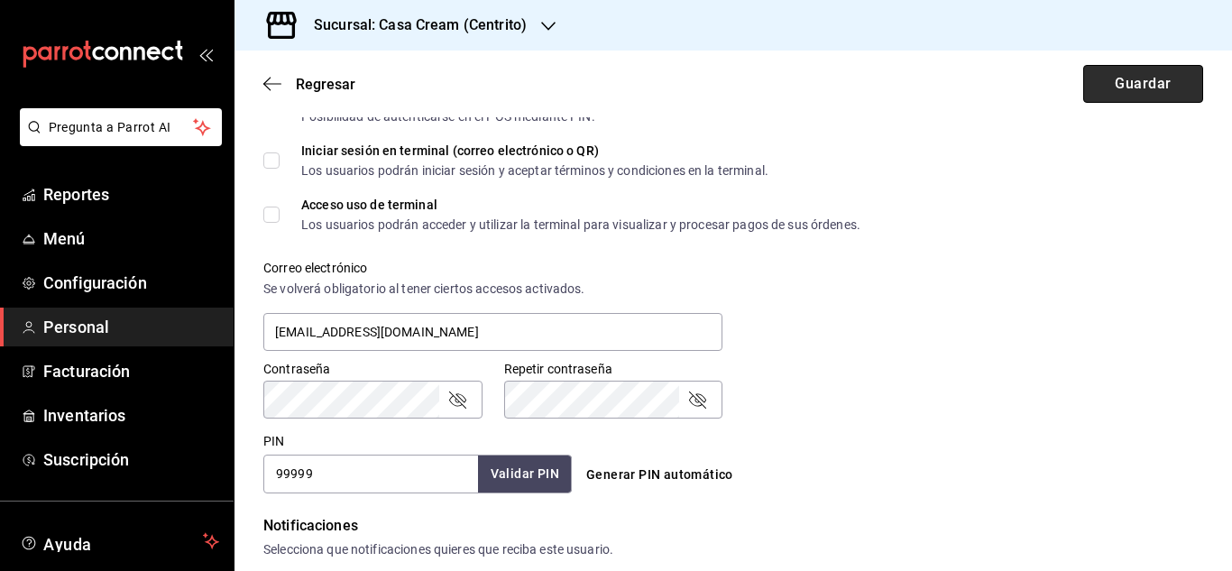 This screenshot has height=571, width=1232. I want to click on span: Configuración, so click(131, 282).